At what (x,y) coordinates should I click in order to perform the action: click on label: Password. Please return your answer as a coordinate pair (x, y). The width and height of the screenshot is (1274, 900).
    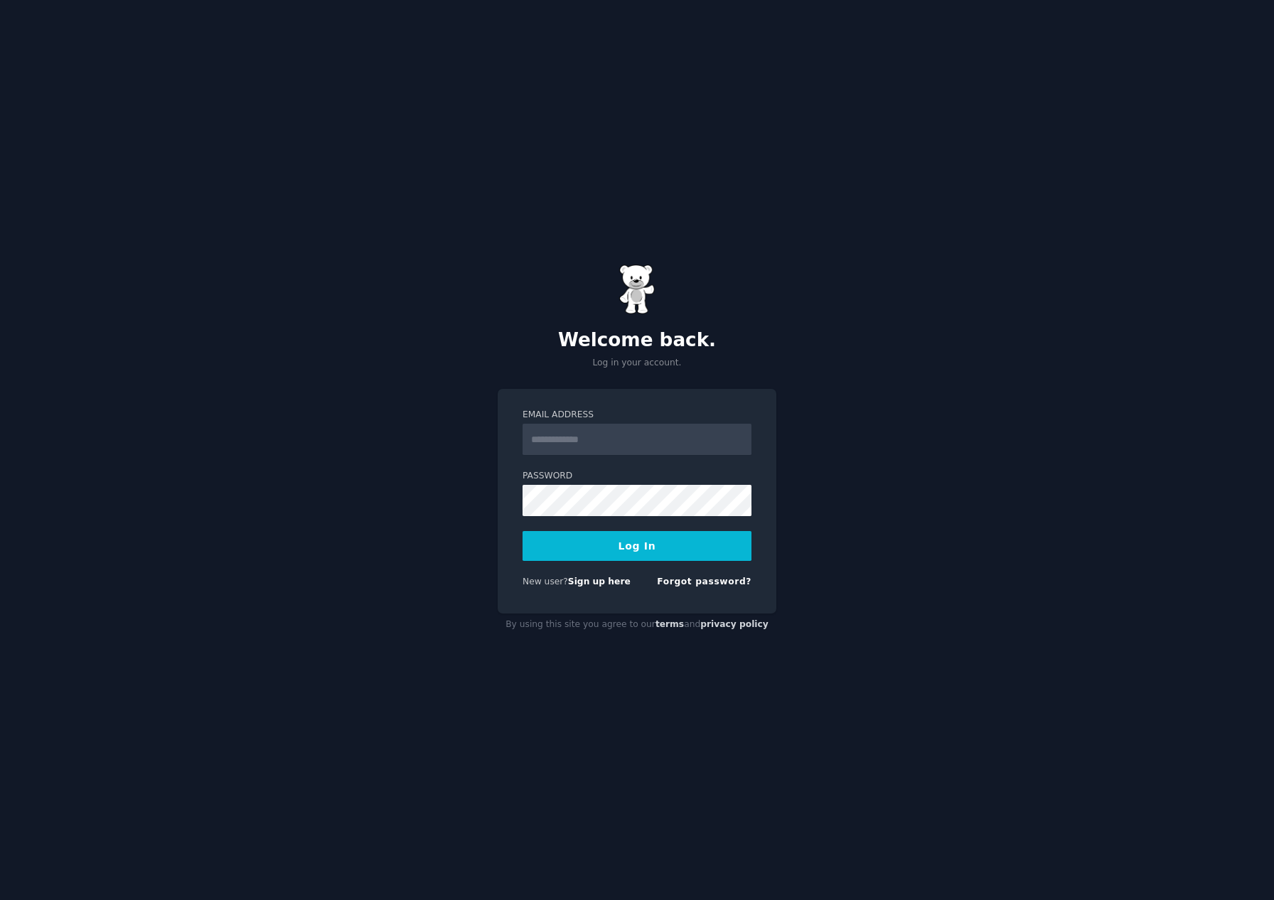
    Looking at the image, I should click on (637, 476).